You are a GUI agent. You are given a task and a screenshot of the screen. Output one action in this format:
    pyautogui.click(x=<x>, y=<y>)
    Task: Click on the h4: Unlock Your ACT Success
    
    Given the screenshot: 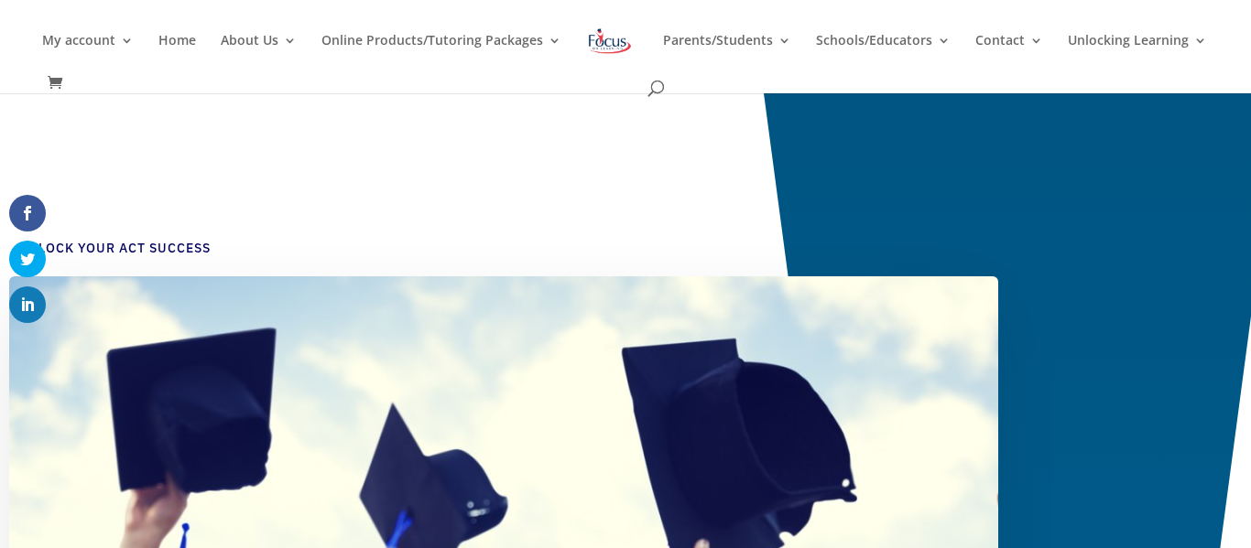 What is the action you would take?
    pyautogui.click(x=494, y=254)
    